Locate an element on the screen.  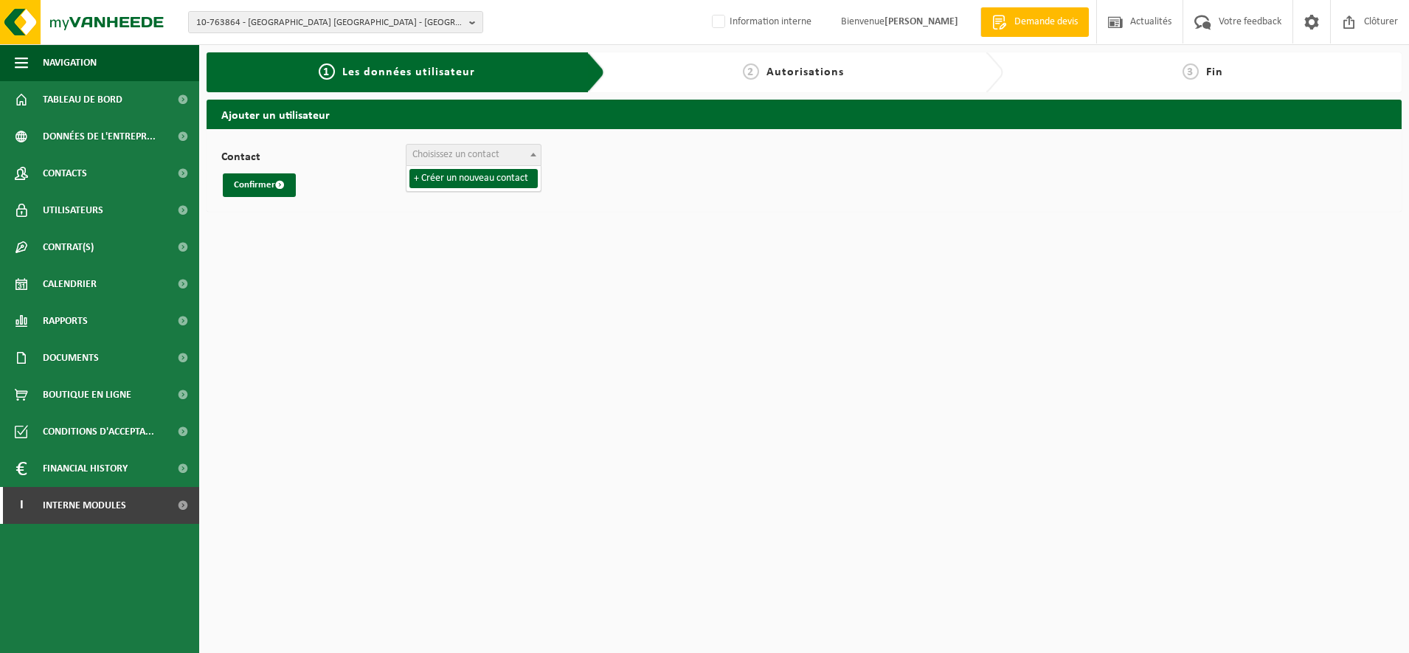
span: 3 is located at coordinates (1191, 72).